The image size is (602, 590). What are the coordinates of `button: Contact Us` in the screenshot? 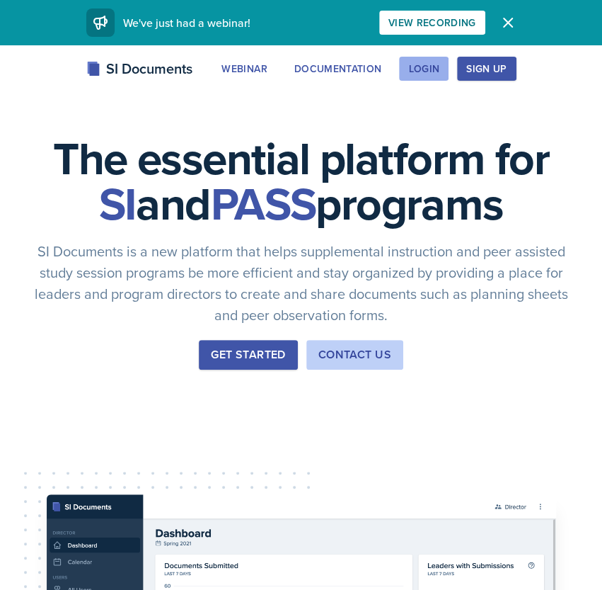 It's located at (355, 355).